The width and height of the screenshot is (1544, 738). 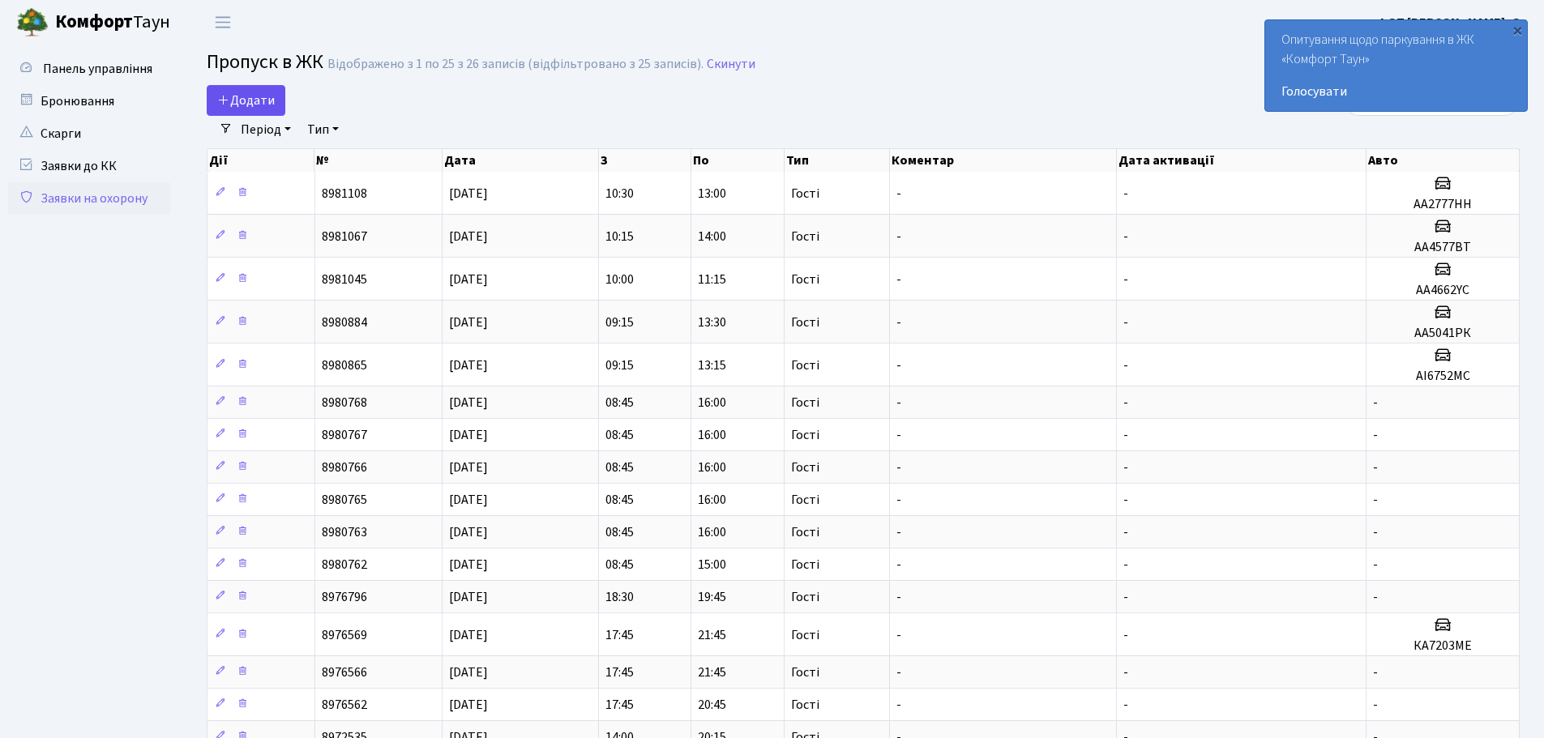 What do you see at coordinates (712, 365) in the screenshot?
I see `span: 13:15` at bounding box center [712, 365].